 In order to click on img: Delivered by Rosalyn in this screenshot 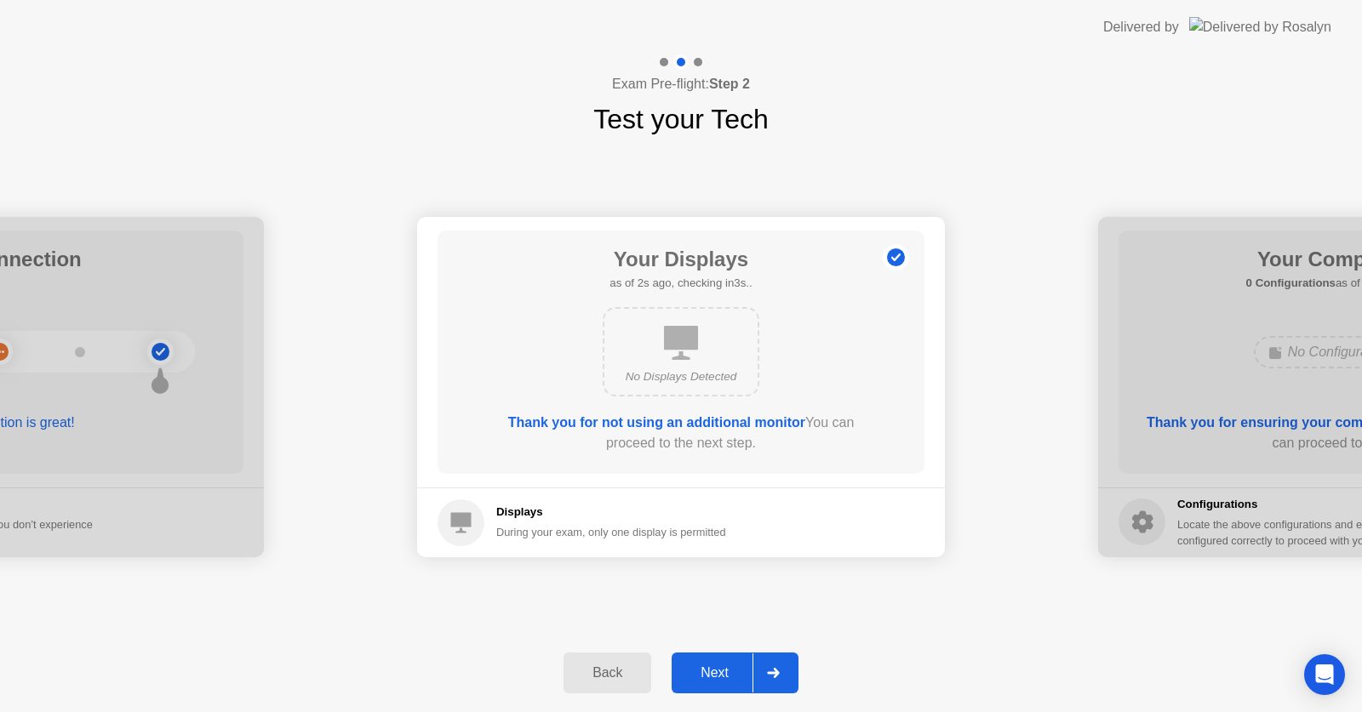, I will do `click(1259, 26)`.